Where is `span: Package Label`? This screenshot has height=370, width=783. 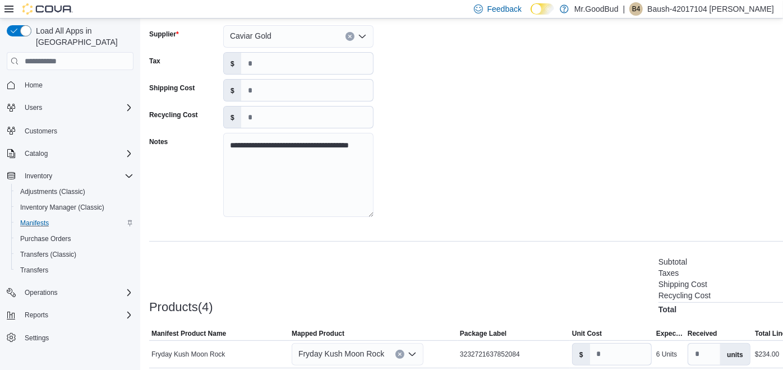 span: Package Label is located at coordinates (483, 334).